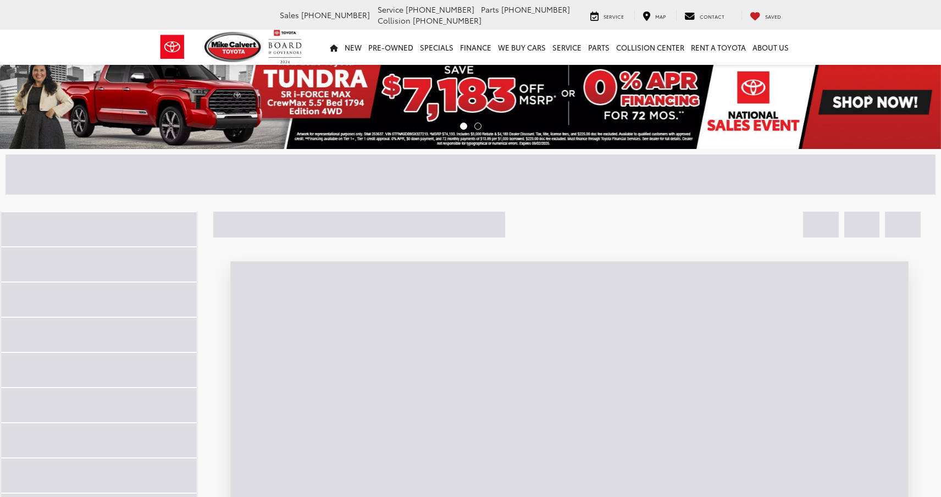  I want to click on a: Finance, so click(475, 47).